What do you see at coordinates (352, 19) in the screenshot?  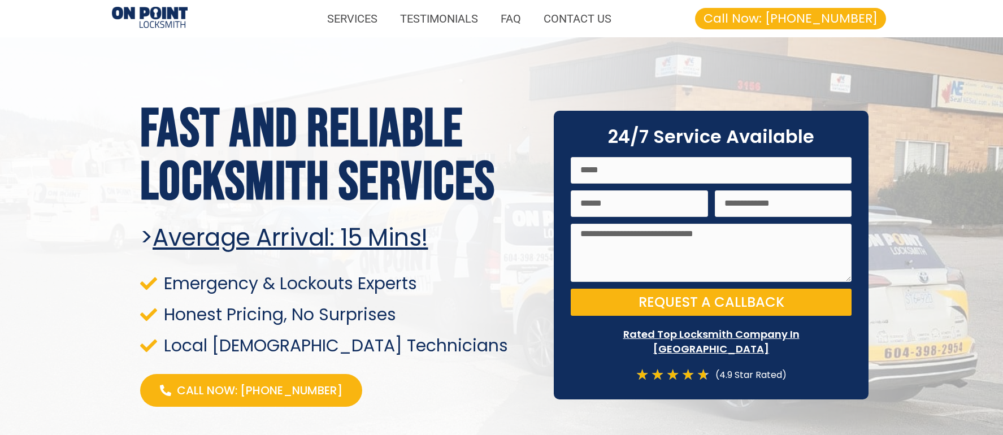 I see `a: SERVICES` at bounding box center [352, 19].